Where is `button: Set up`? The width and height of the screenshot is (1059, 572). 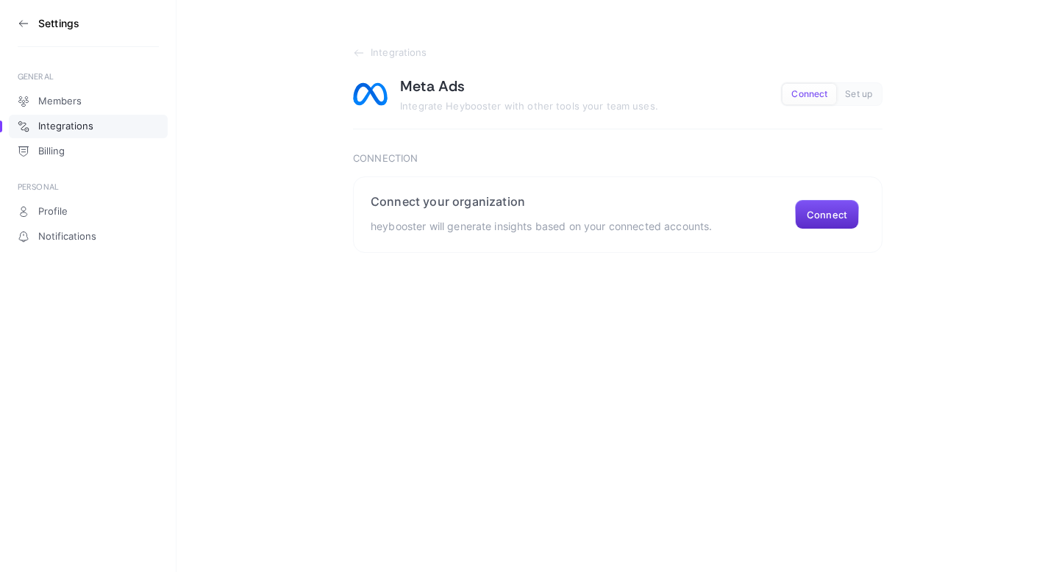 button: Set up is located at coordinates (858, 94).